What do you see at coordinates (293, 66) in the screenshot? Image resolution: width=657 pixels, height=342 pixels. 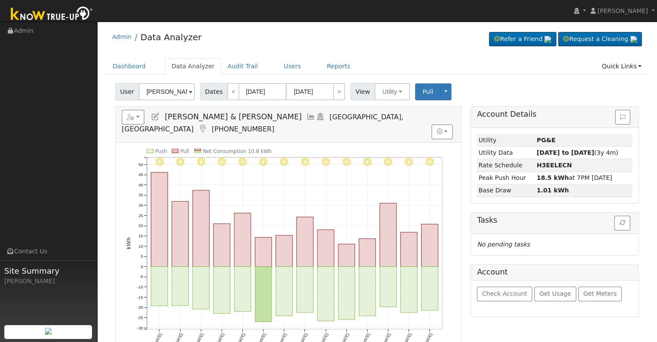 I see `a: Users` at bounding box center [293, 66].